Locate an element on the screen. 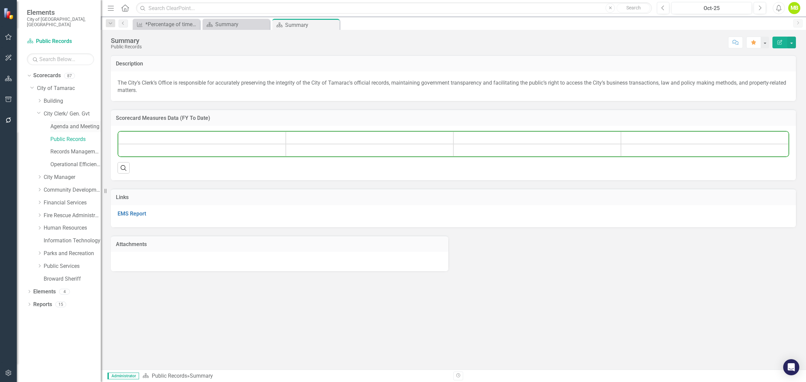 The height and width of the screenshot is (382, 806). h3: Description is located at coordinates (453, 64).